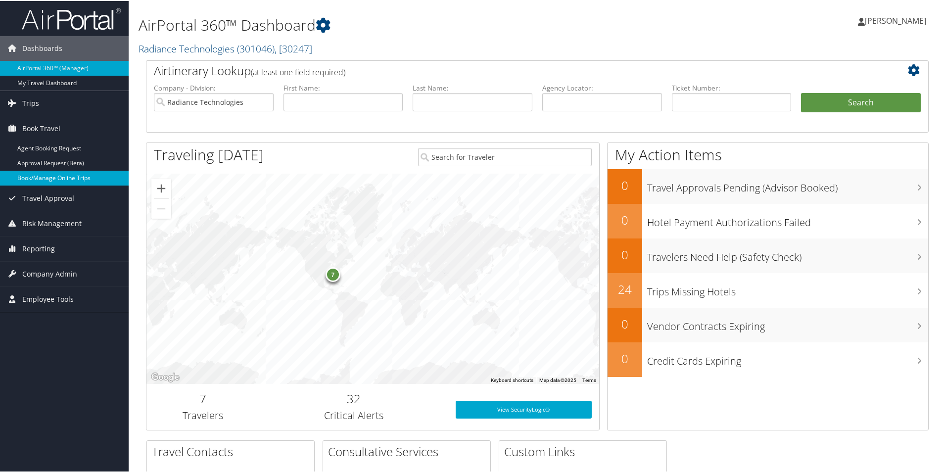 This screenshot has width=942, height=472. Describe the element at coordinates (333, 274) in the screenshot. I see `div: 7` at that location.